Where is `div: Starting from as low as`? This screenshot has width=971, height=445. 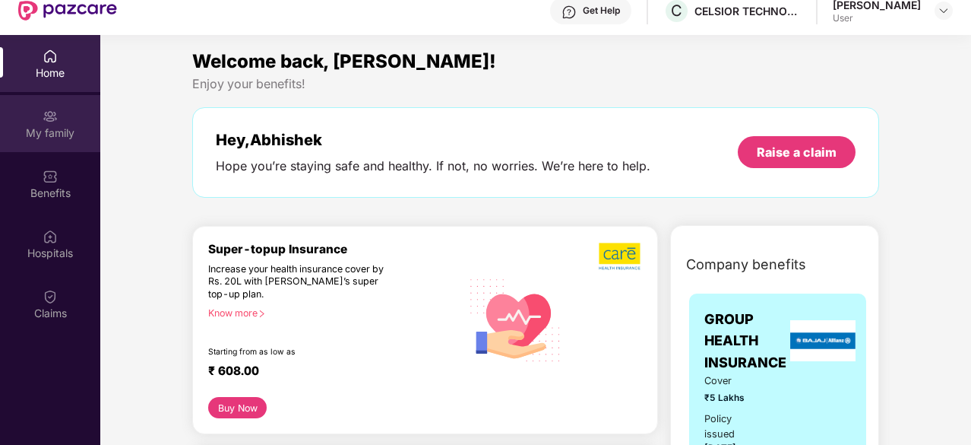
div: Starting from as low as is located at coordinates (302, 352).